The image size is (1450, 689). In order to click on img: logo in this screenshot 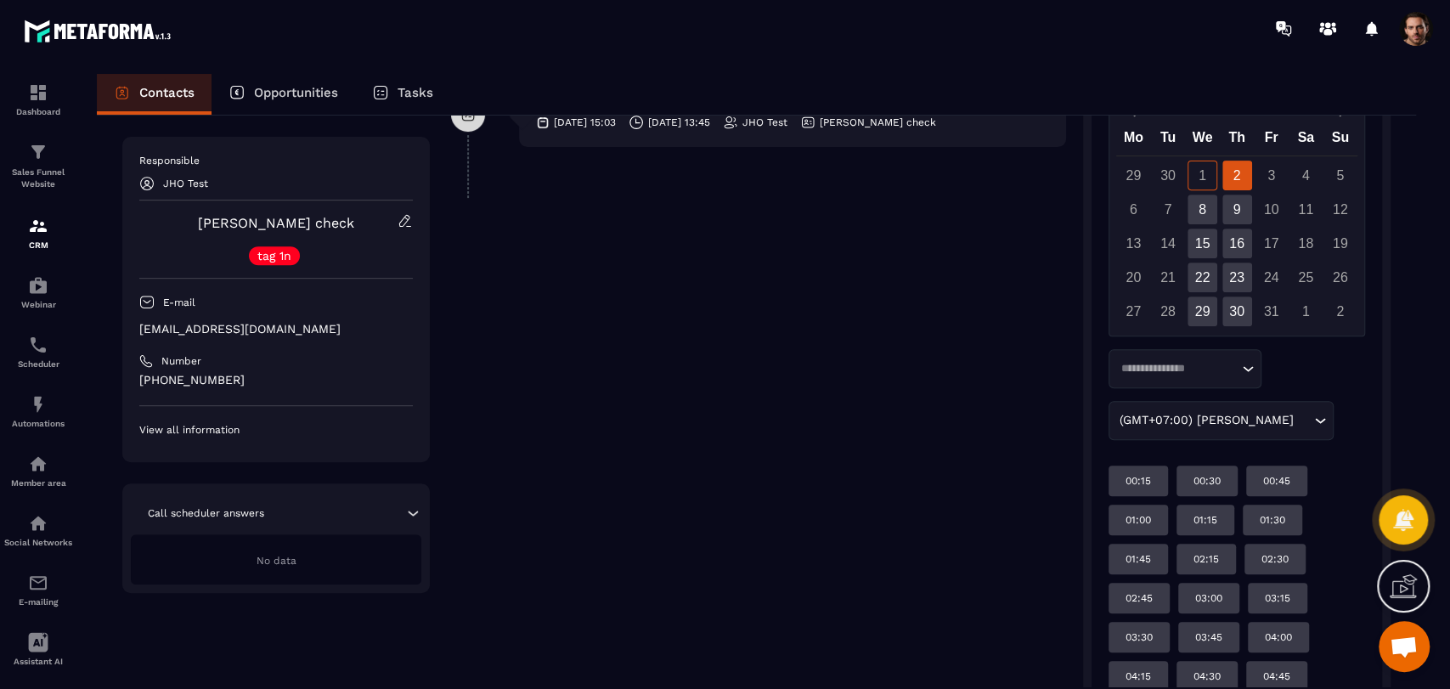, I will do `click(100, 31)`.